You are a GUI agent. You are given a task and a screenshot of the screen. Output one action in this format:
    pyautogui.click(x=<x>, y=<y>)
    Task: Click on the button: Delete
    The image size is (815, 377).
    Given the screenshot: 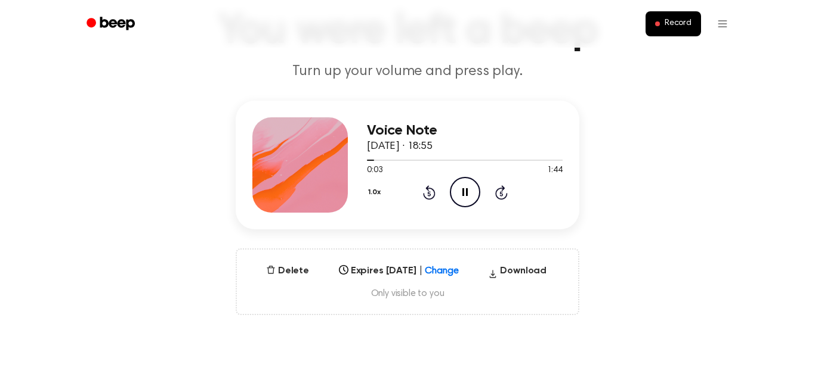 What is the action you would take?
    pyautogui.click(x=287, y=271)
    